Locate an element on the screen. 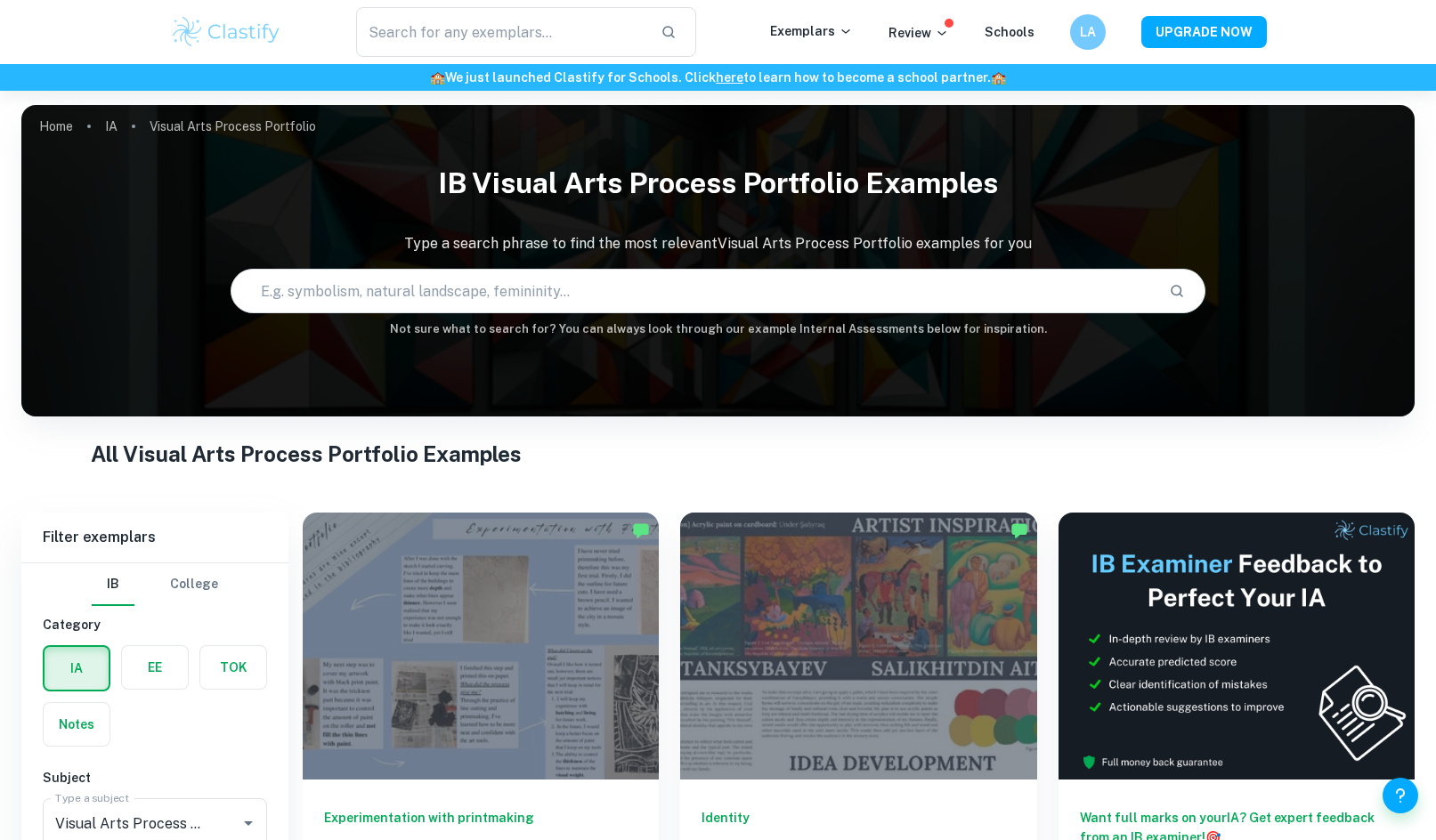  h6: Not sure what to search for? You can always look through our example Internal Assessments below f... is located at coordinates (718, 329).